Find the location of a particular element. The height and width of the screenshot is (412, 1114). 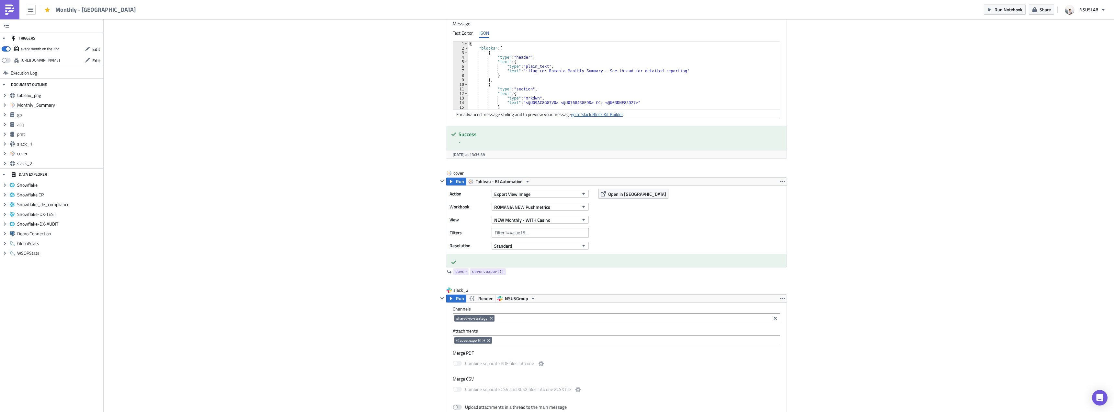

span: Snowflake is located at coordinates (59, 185).